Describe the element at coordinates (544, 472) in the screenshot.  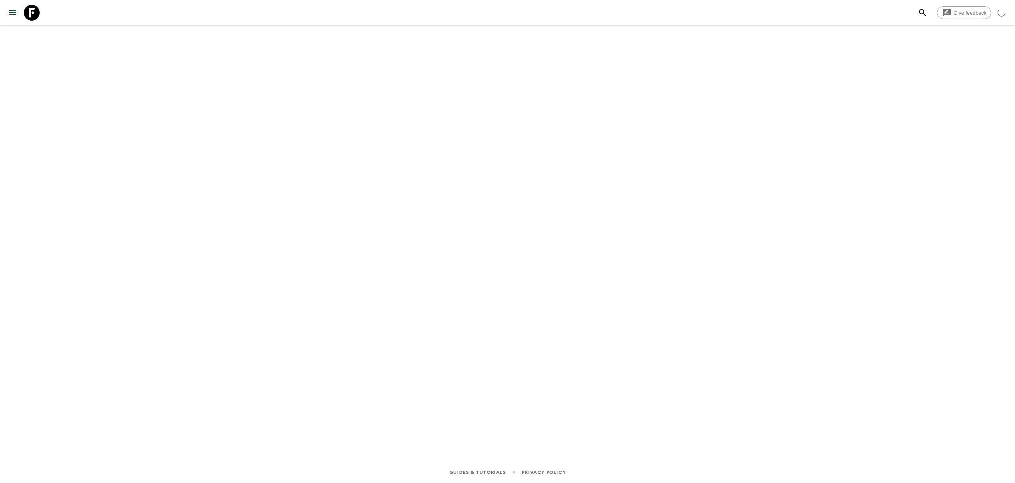
I see `a: Privacy Policy` at that location.